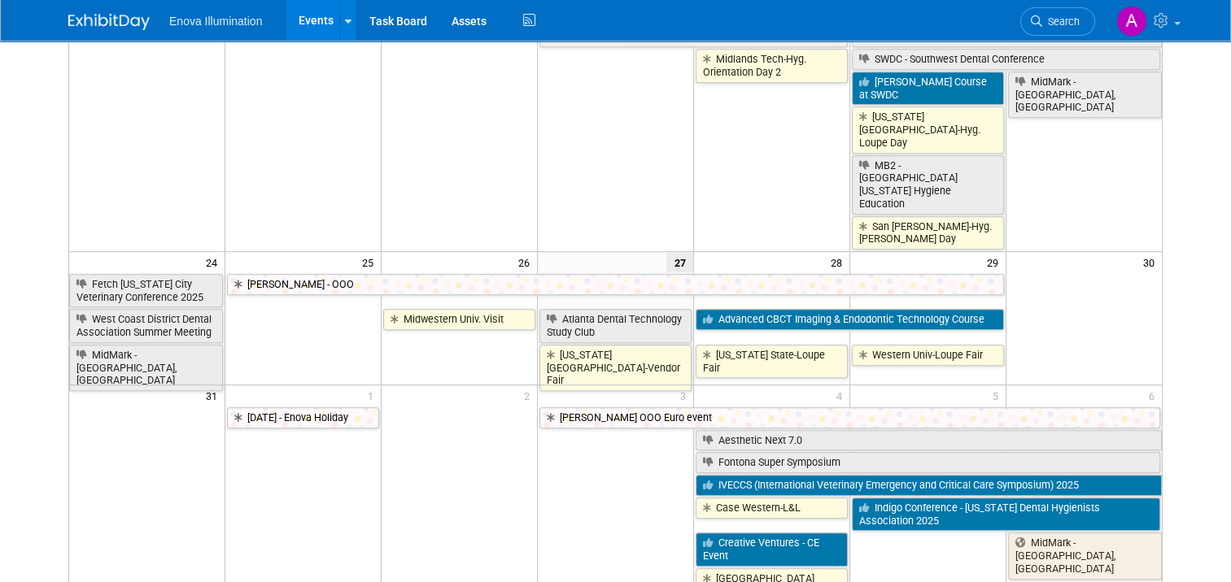 The image size is (1231, 582). What do you see at coordinates (839, 262) in the screenshot?
I see `span: 28` at bounding box center [839, 262].